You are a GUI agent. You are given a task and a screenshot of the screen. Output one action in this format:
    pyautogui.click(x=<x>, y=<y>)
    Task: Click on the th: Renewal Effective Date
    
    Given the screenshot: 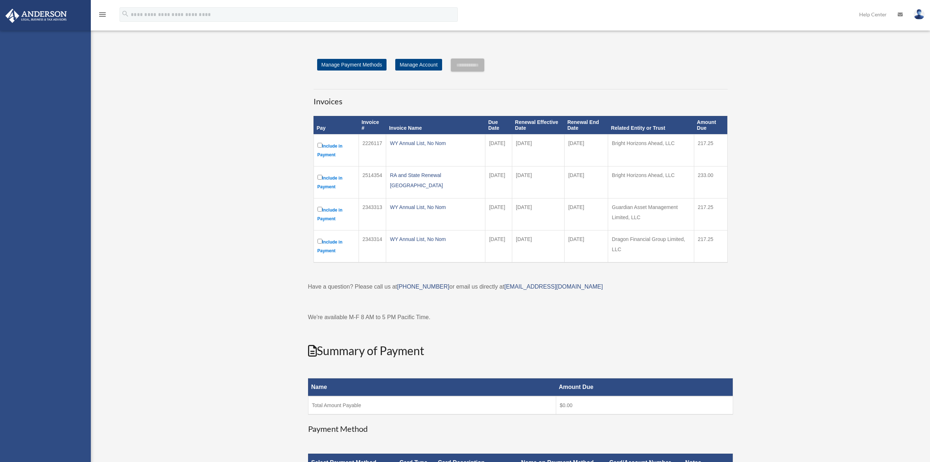 What is the action you would take?
    pyautogui.click(x=538, y=125)
    